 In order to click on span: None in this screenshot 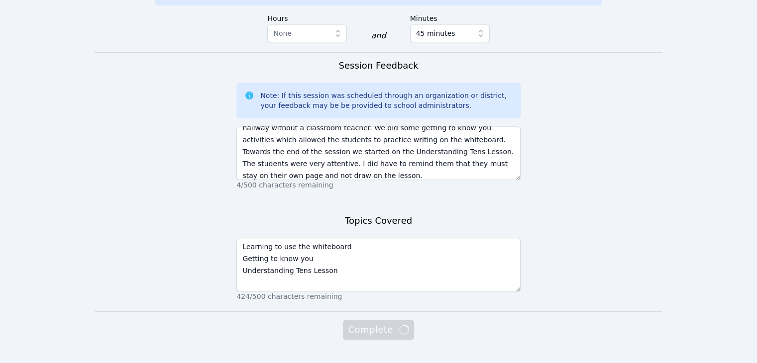, I will do `click(282, 33)`.